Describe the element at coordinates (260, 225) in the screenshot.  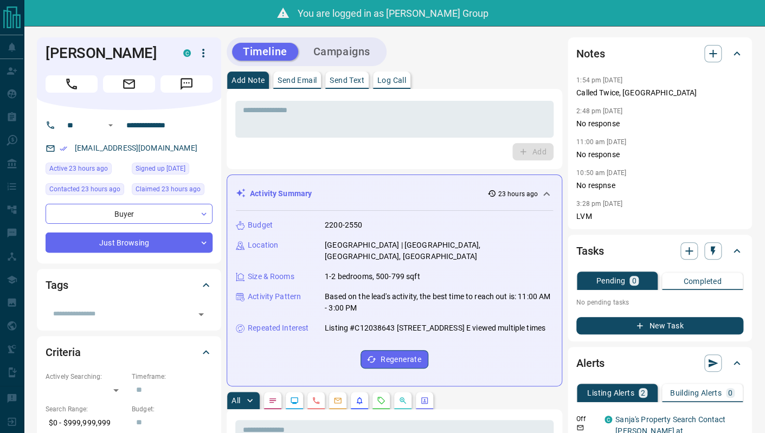
I see `p: Budget` at that location.